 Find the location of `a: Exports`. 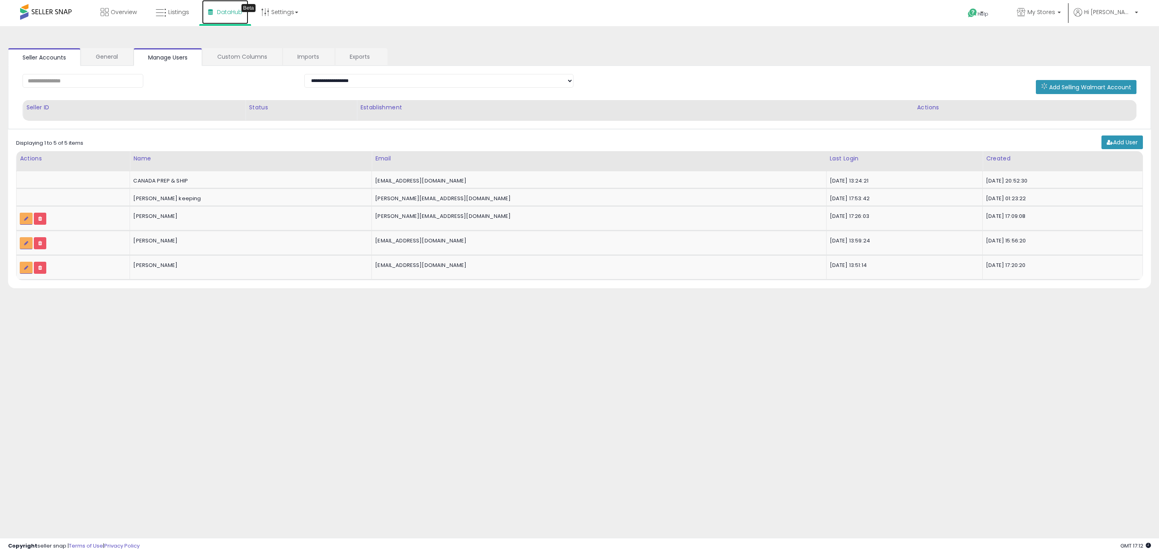

a: Exports is located at coordinates (361, 57).